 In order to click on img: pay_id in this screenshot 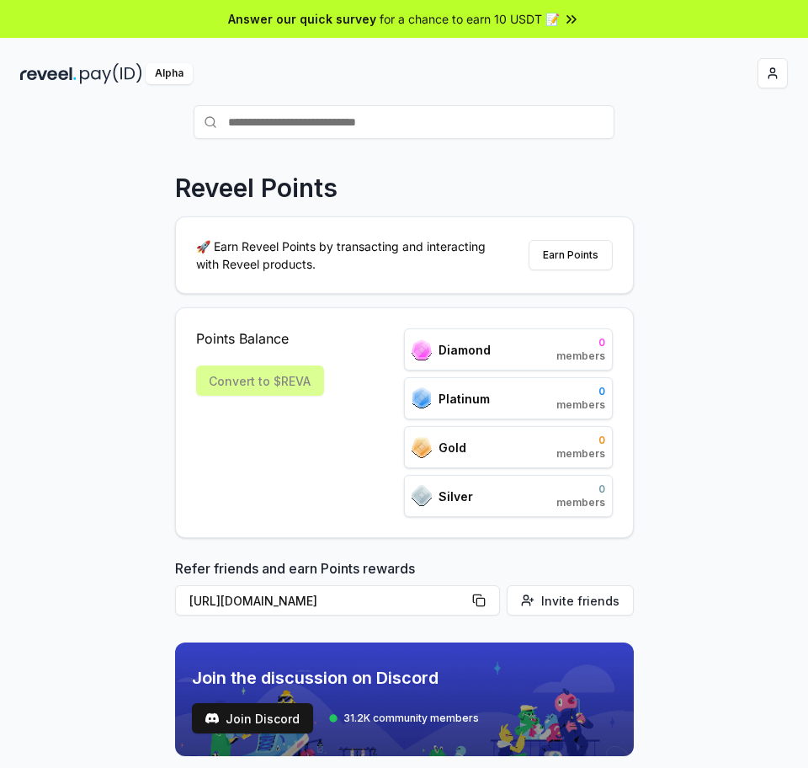, I will do `click(111, 73)`.